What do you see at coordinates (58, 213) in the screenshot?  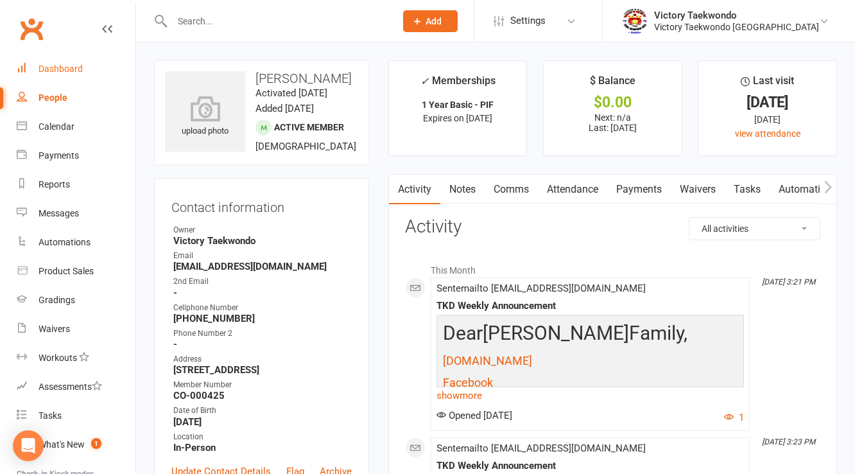 I see `div: Messages` at bounding box center [58, 213].